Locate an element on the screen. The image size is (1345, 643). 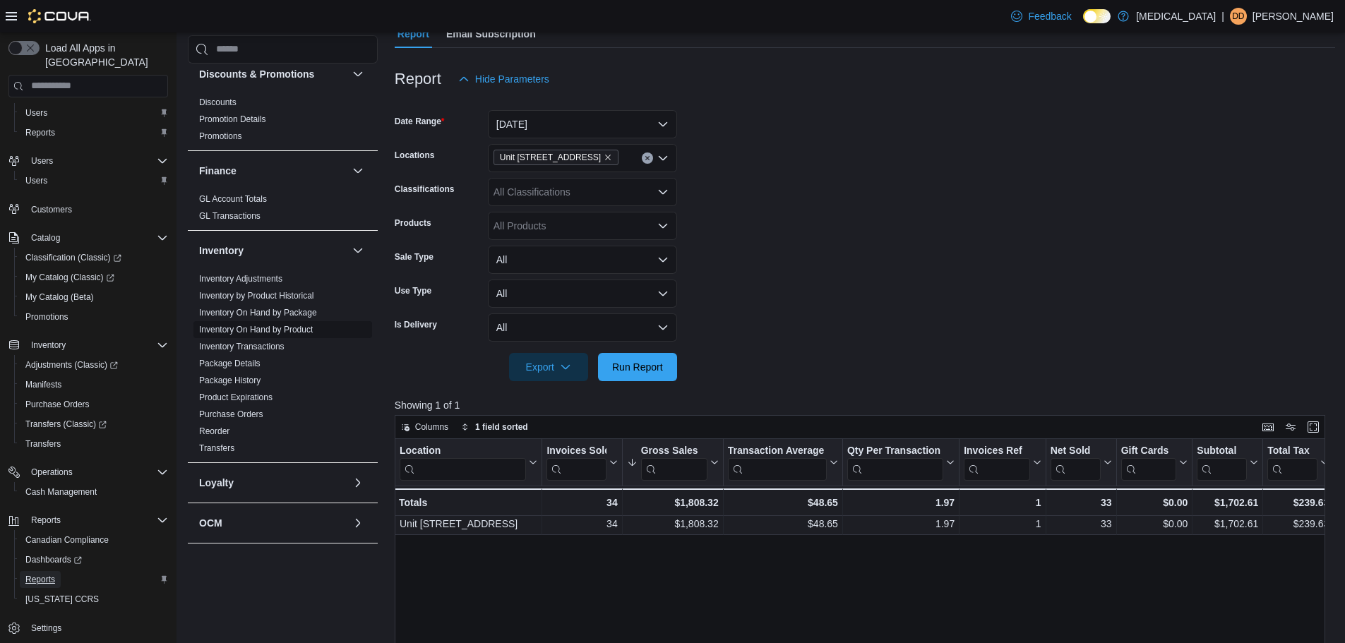
button: Remove Unit 385 North Dollarton Highway from selection in this group is located at coordinates (608, 157).